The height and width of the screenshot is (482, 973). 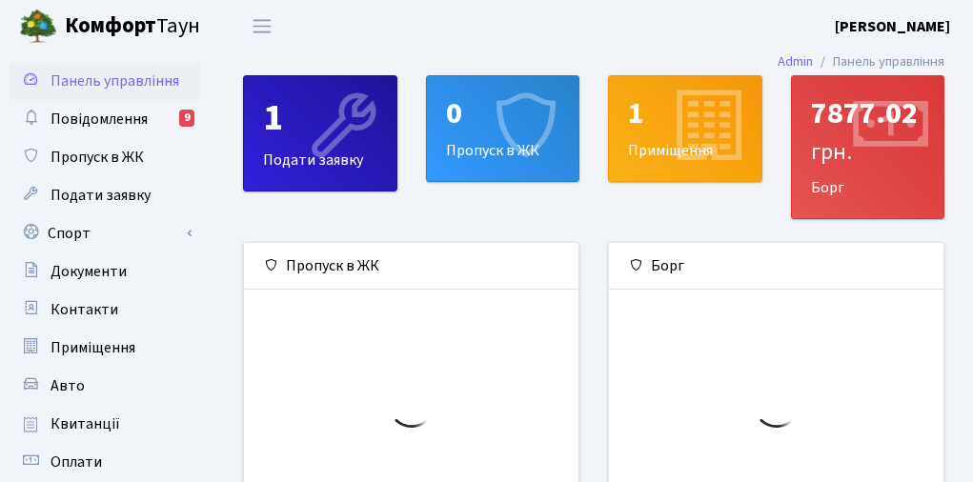 What do you see at coordinates (860, 62) in the screenshot?
I see `nav: breadcrumb` at bounding box center [860, 62].